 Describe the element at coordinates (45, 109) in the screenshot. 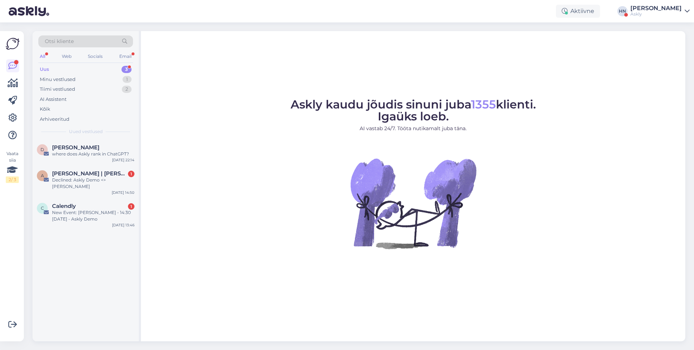

I see `div: Kõik` at that location.